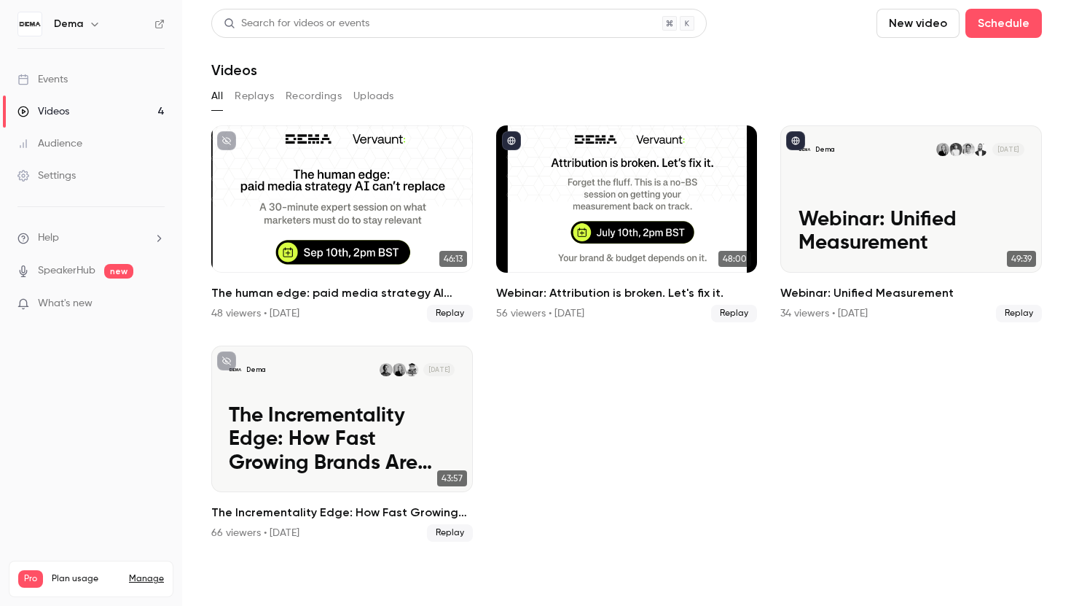 The height and width of the screenshot is (606, 1071). What do you see at coordinates (412, 370) in the screenshot?
I see `img: Daniel Stremel` at bounding box center [412, 370].